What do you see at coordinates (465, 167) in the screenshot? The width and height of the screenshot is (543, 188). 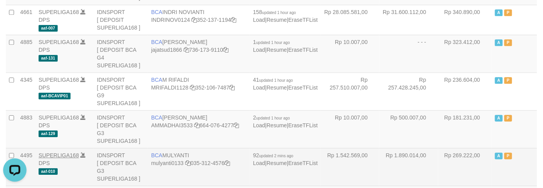 I see `td: Rp 269.222,00` at bounding box center [465, 167].